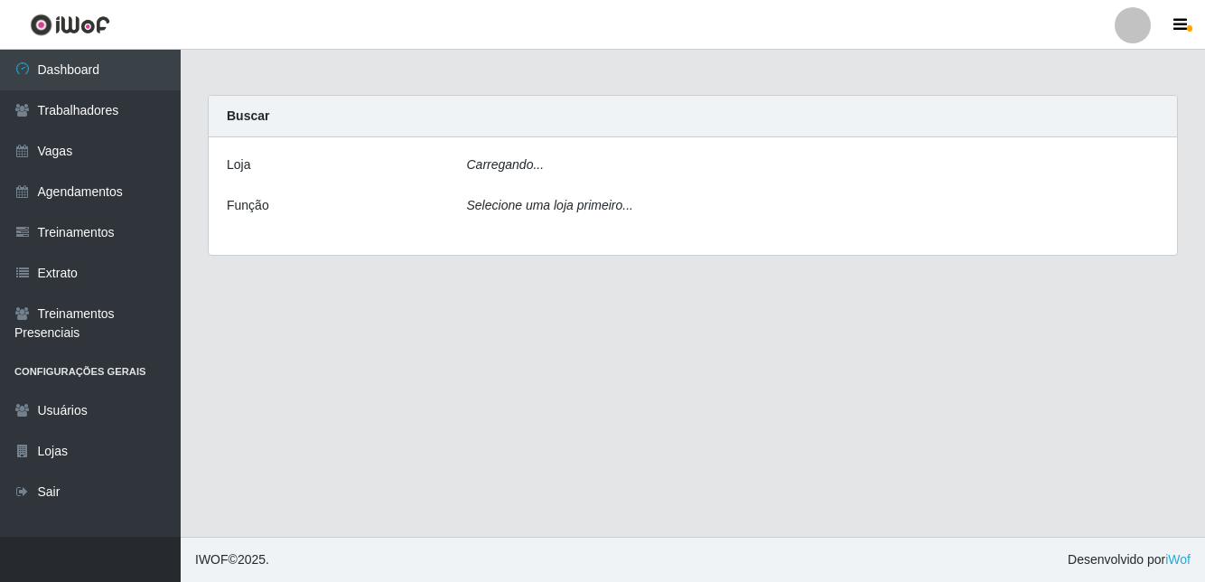 This screenshot has height=582, width=1205. Describe the element at coordinates (211, 559) in the screenshot. I see `span: IWOF` at that location.